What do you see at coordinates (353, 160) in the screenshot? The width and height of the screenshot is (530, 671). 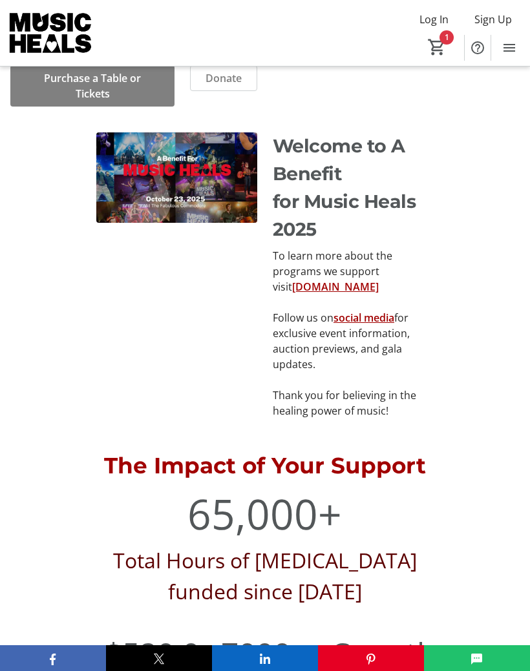 I see `p: Welcome to A Benefit` at bounding box center [353, 160].